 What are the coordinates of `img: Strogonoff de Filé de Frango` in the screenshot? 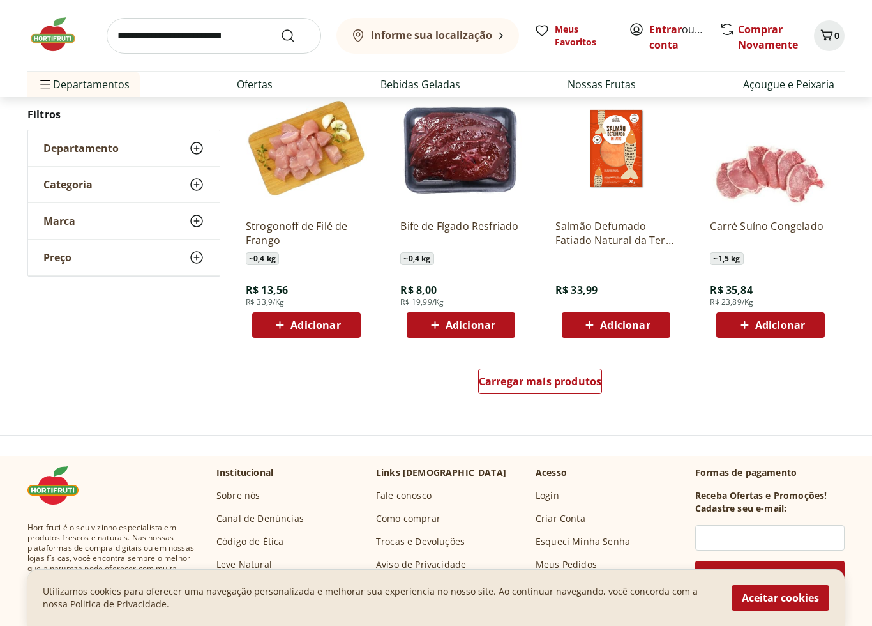 It's located at (307, 149).